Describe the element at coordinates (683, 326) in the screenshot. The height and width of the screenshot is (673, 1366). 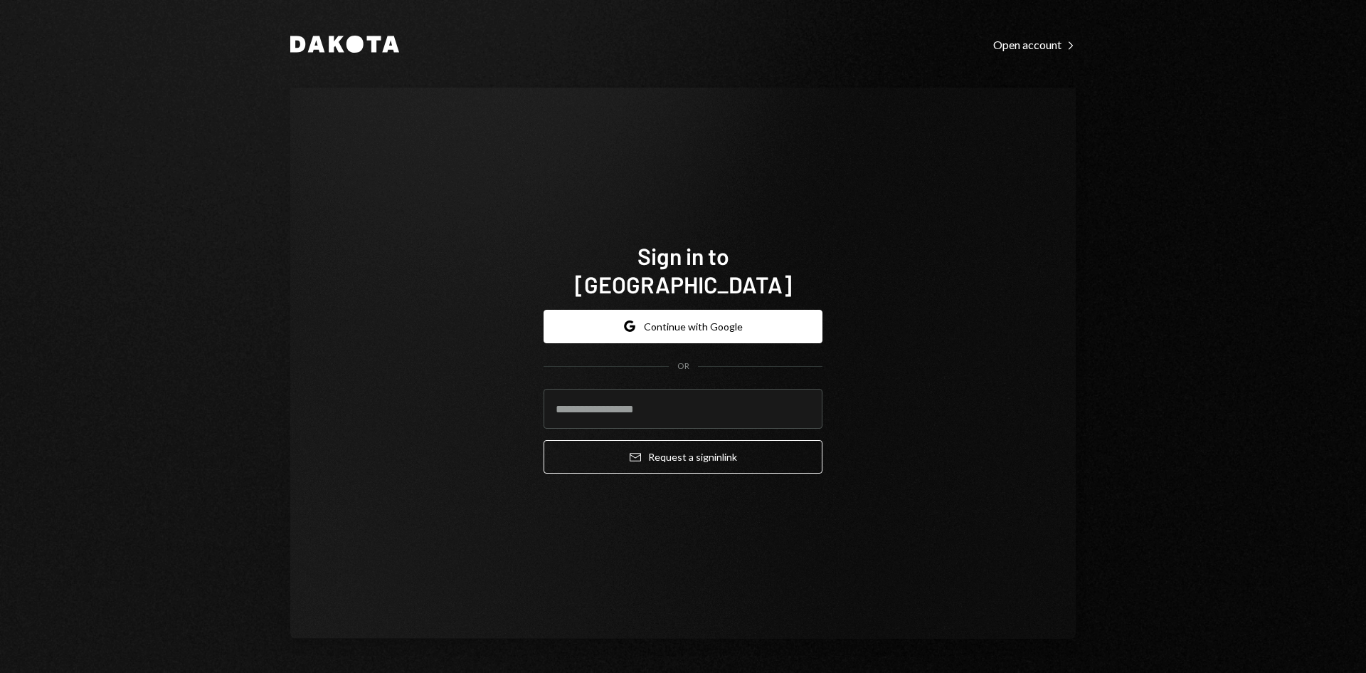
I see `button: Continue with Google` at that location.